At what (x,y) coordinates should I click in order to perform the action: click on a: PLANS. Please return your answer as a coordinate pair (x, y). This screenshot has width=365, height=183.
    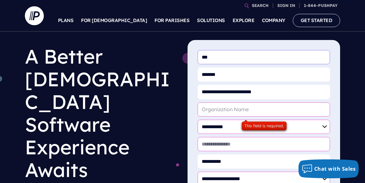
    Looking at the image, I should click on (66, 20).